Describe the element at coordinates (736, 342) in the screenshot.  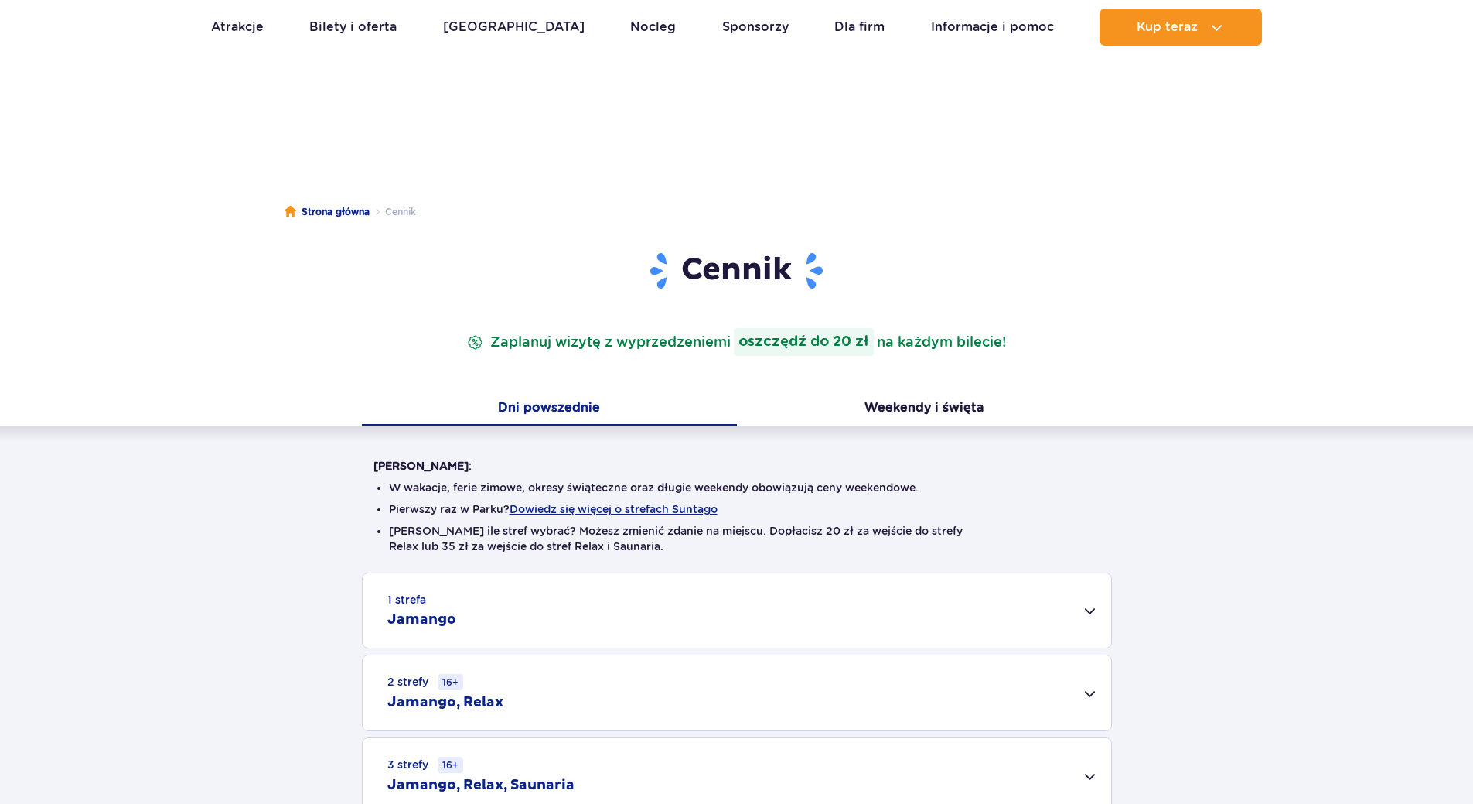
I see `p: Zaplanuj wizytę z wyprzedzeniem na każdym bilecie!` at that location.